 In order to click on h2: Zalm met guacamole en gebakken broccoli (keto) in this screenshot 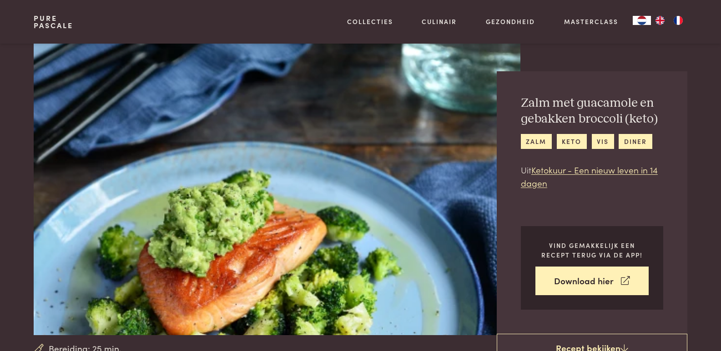, I will do `click(591, 111)`.